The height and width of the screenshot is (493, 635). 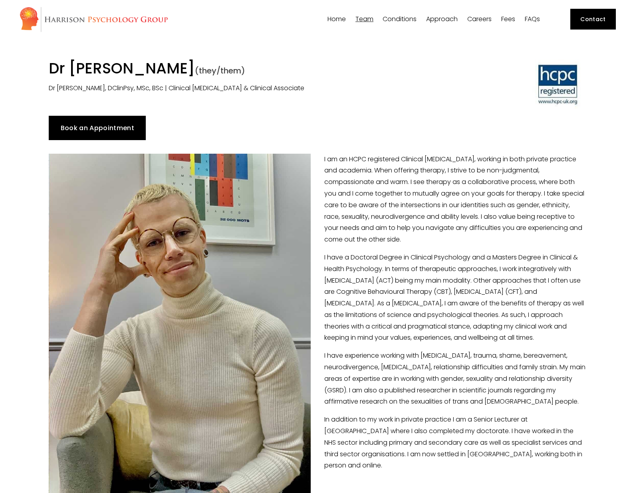 What do you see at coordinates (532, 19) in the screenshot?
I see `a: FAQs` at bounding box center [532, 19].